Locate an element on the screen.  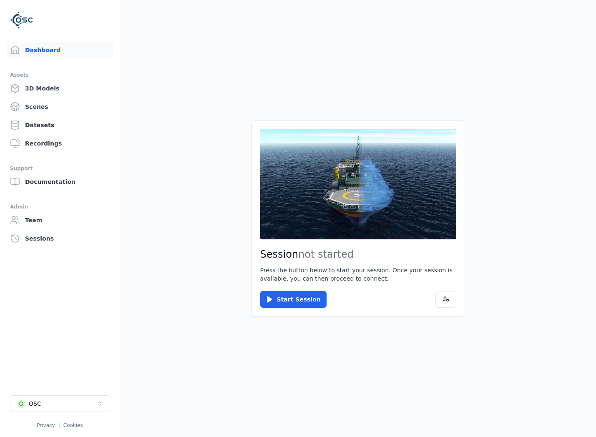
div: Assets is located at coordinates (60, 75).